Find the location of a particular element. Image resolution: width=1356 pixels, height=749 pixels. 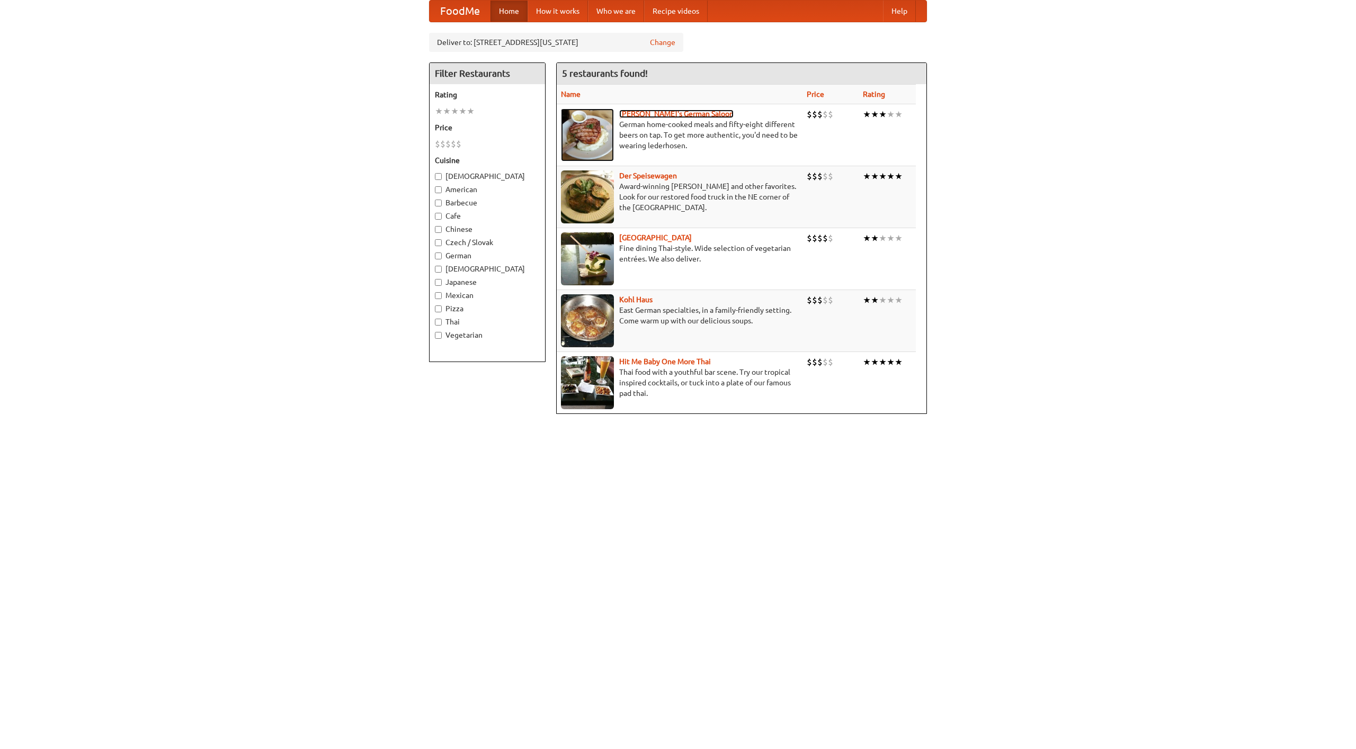

a: Name is located at coordinates (570, 94).